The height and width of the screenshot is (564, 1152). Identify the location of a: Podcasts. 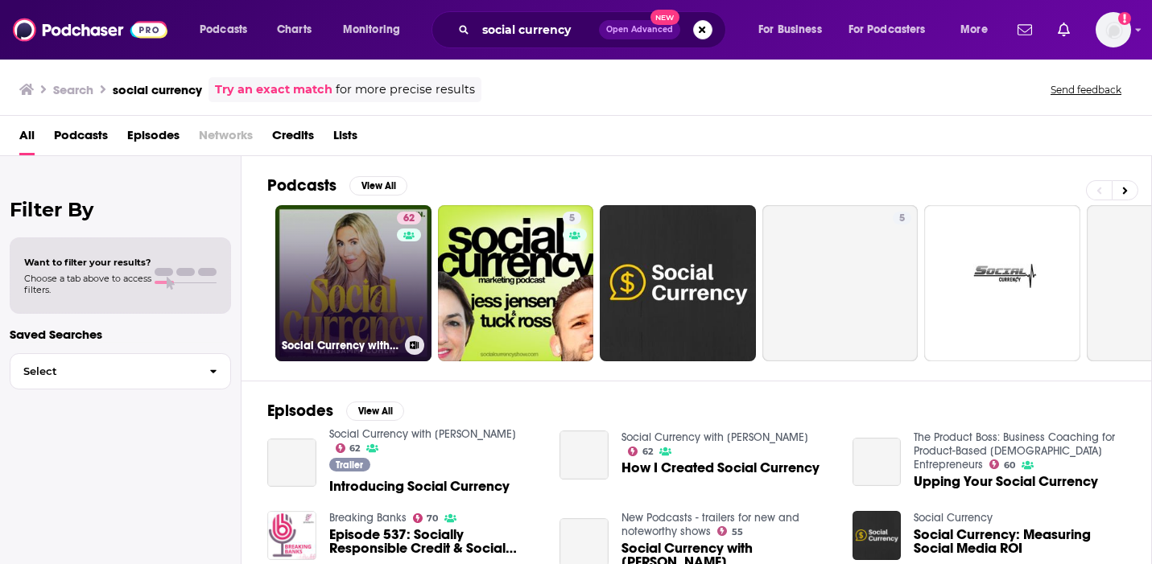
(81, 138).